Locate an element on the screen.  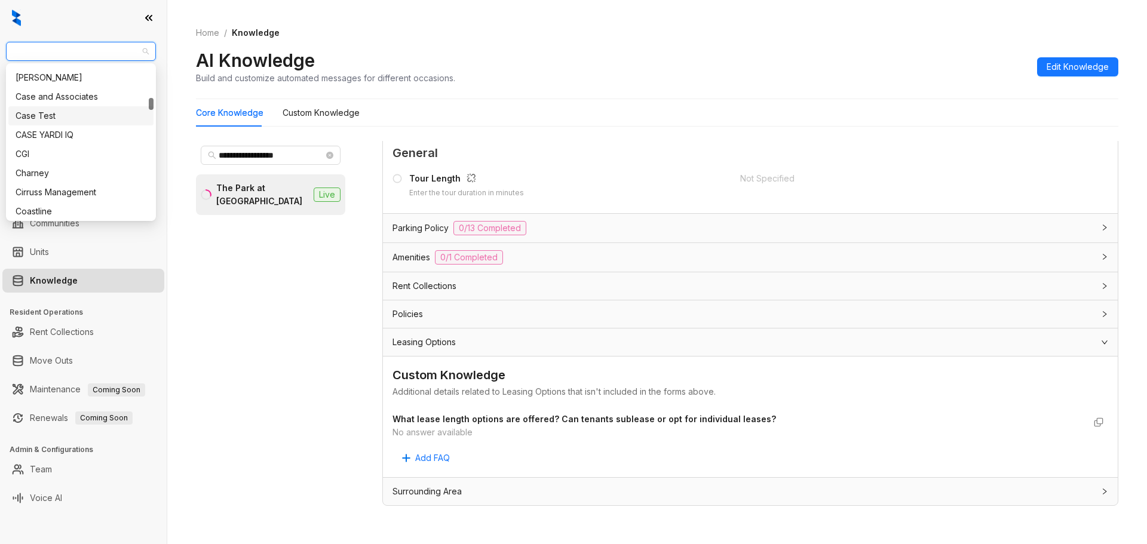
strong: What lease length options are offered? Can tenants sublease or opt for individual leases? is located at coordinates (584, 419).